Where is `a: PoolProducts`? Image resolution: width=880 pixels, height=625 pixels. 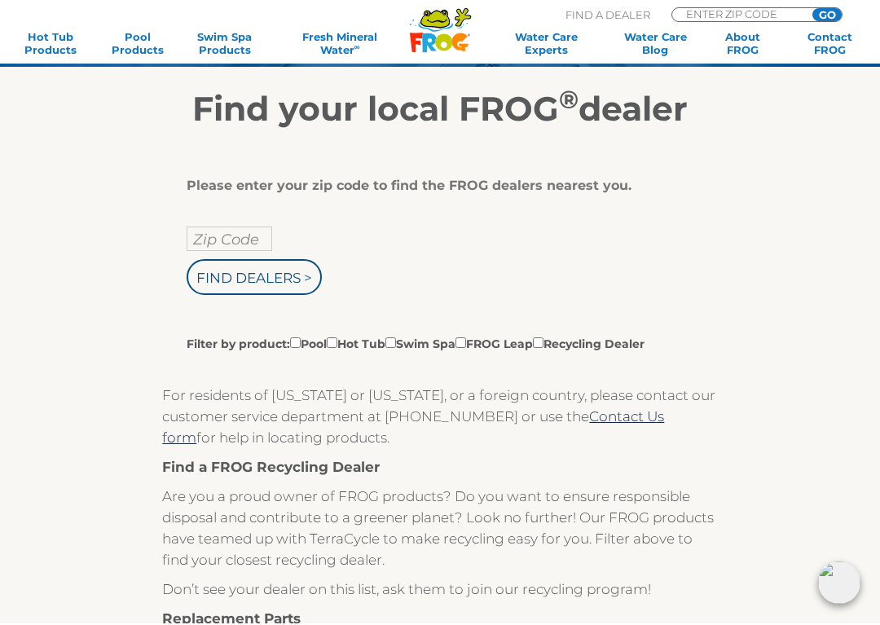
a: PoolProducts is located at coordinates (137, 45).